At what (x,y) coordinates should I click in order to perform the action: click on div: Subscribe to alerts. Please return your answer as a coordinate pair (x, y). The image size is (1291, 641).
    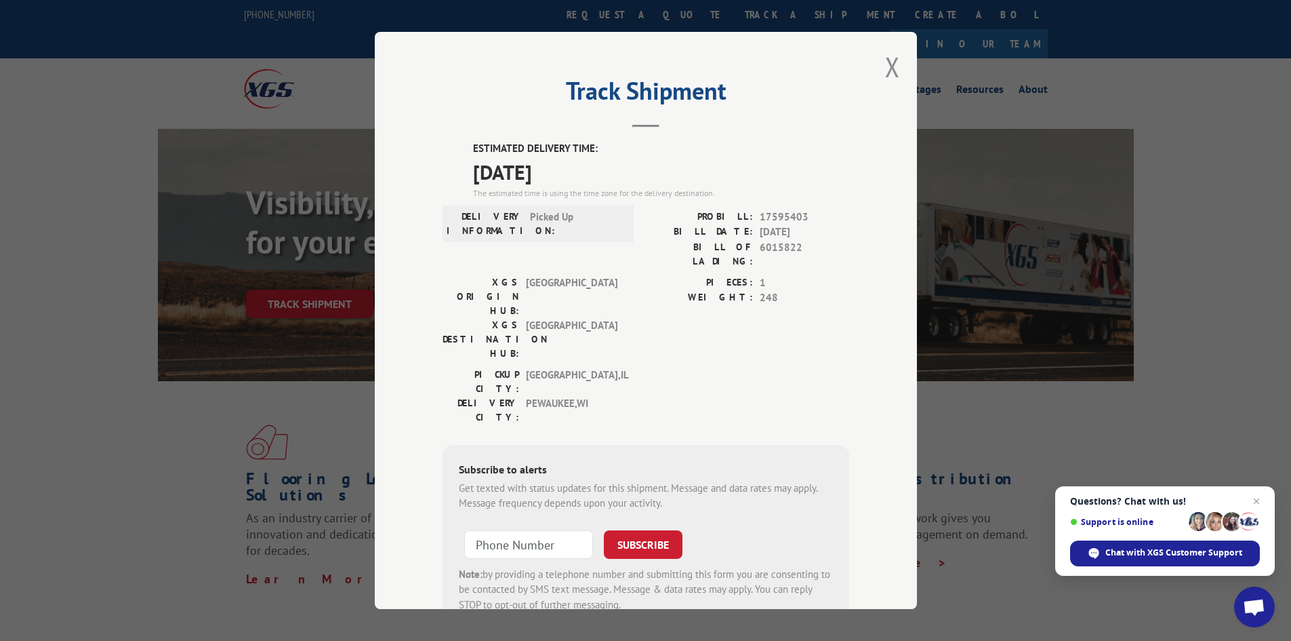
    Looking at the image, I should click on (646, 470).